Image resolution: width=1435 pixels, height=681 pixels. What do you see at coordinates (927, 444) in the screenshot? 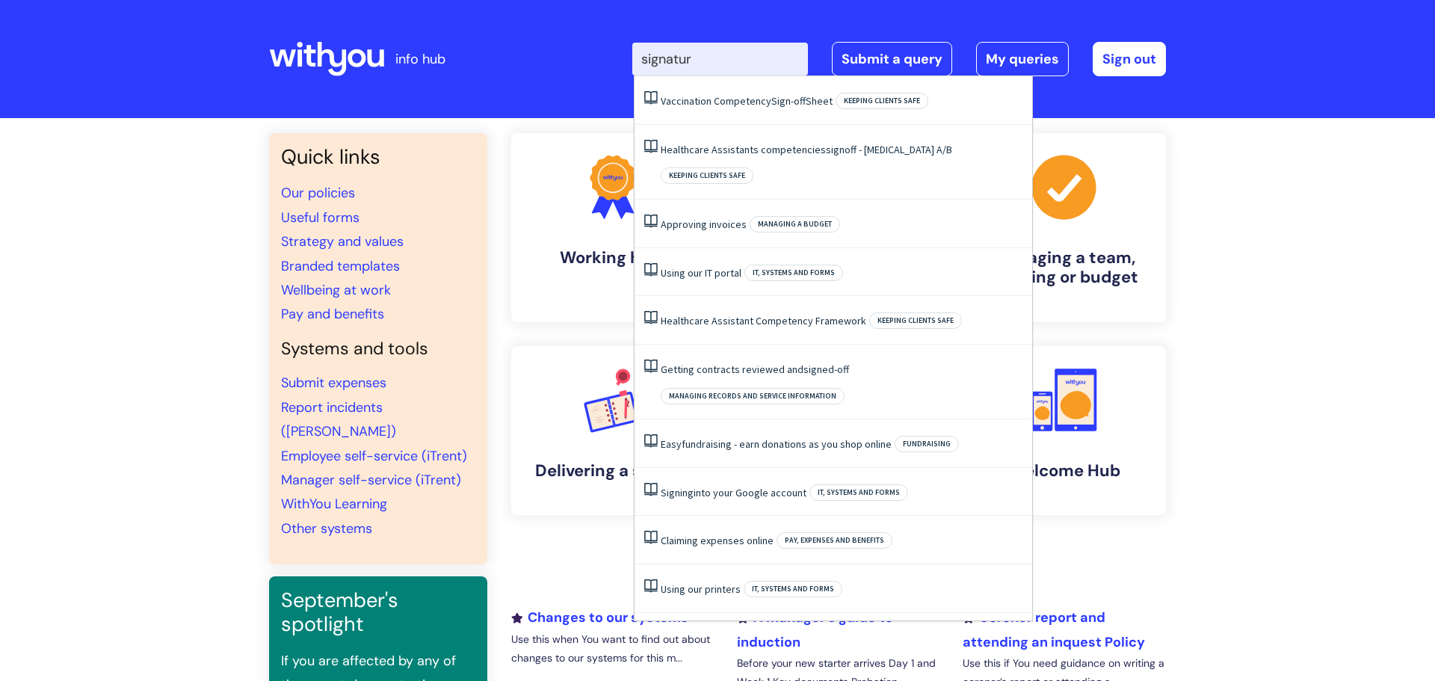
I see `span: Fundraising` at bounding box center [927, 444].